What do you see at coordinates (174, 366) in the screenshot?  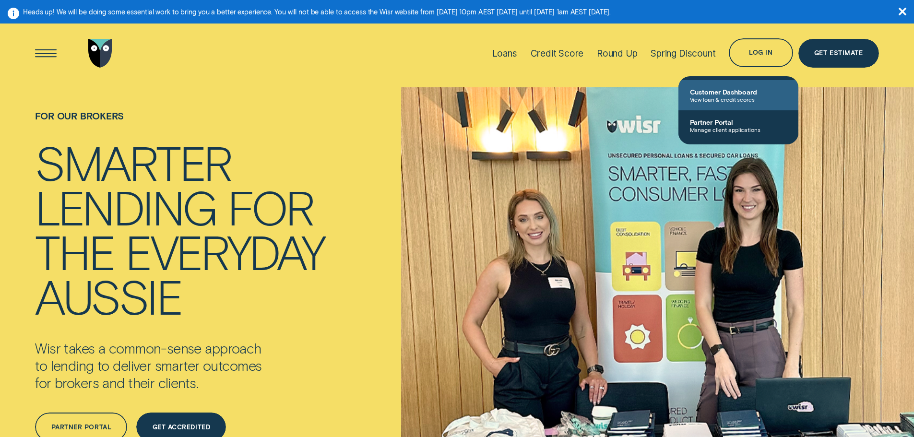 I see `p: Wisr takes a common-sense approach to lending to deliver smarter outcomes for brokers and their c...` at bounding box center [174, 366].